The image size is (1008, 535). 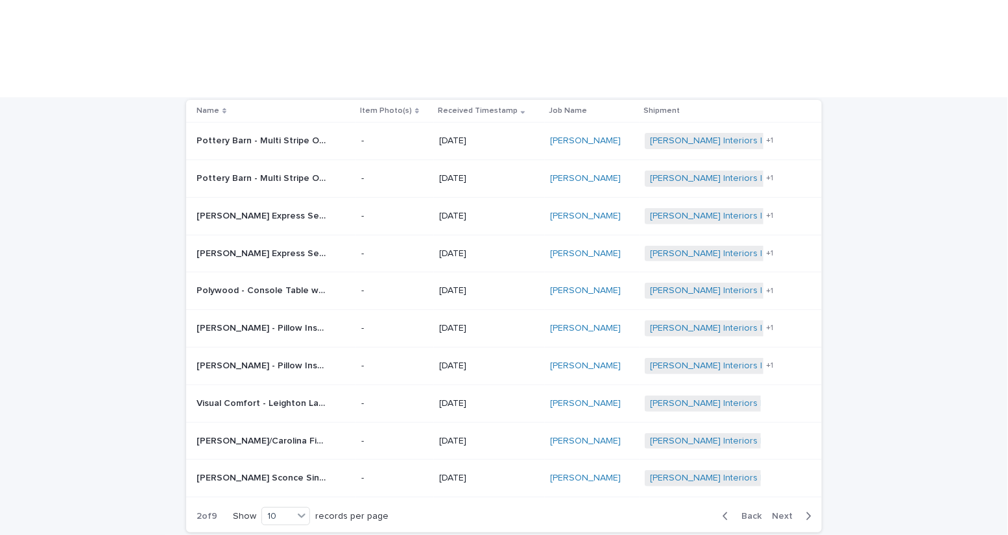 I want to click on tr: Pottery Barn - Multi Stripe Outdoor Pillow 14 x 20/SKU367625 | 73404Pottery Barn - Multi Stripe O..., so click(x=504, y=178).